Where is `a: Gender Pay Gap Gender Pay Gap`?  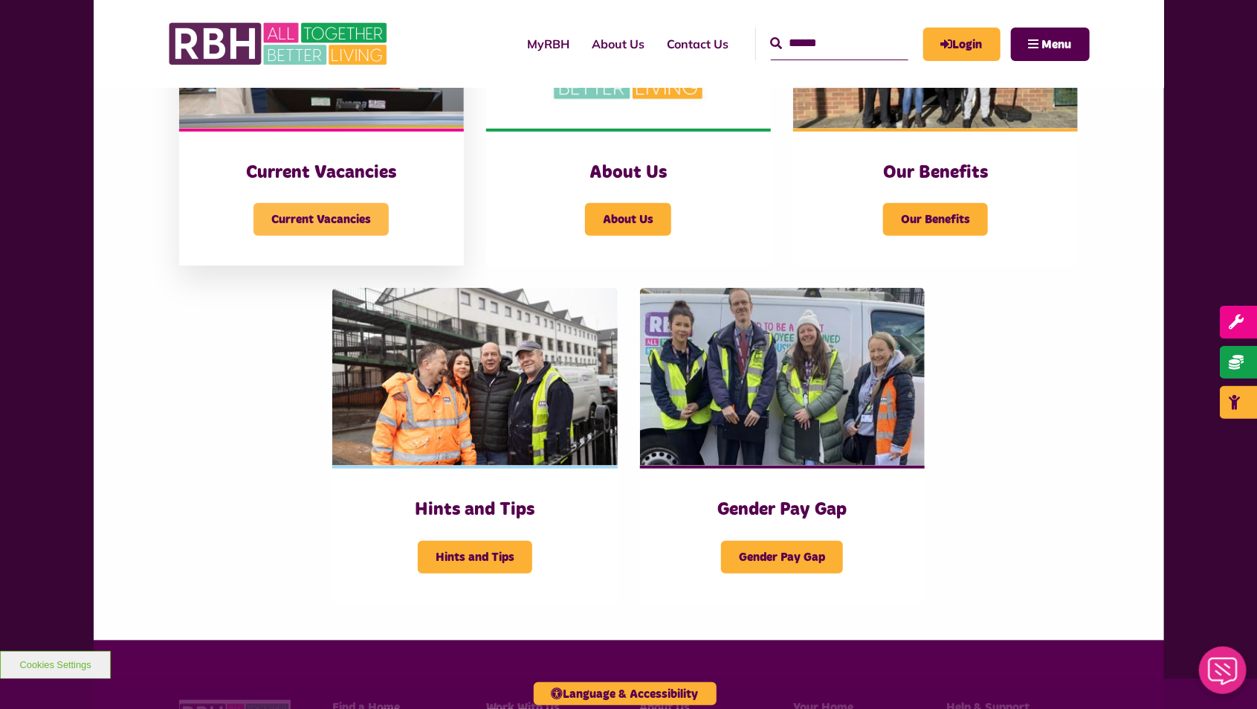
a: Gender Pay Gap Gender Pay Gap is located at coordinates (782, 445).